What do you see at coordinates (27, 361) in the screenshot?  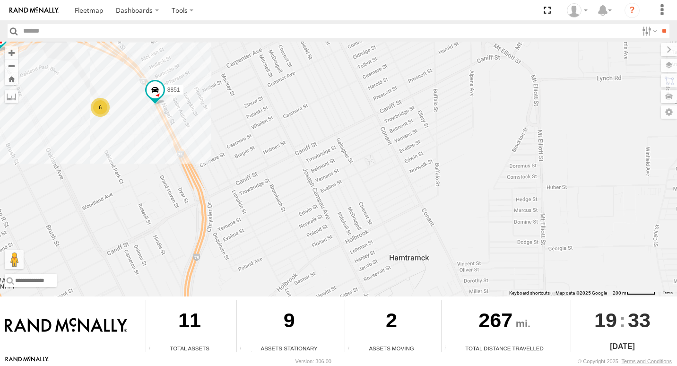 I see `a: Visit our Website` at bounding box center [27, 361].